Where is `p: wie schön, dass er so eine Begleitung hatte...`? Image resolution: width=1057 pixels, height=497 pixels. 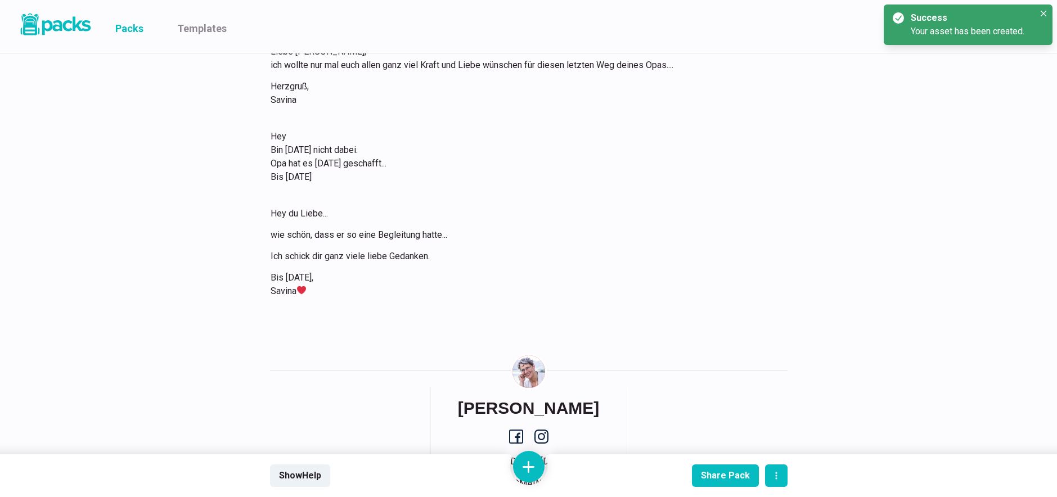
p: wie schön, dass er so eine Begleitung hatte... is located at coordinates (522, 235).